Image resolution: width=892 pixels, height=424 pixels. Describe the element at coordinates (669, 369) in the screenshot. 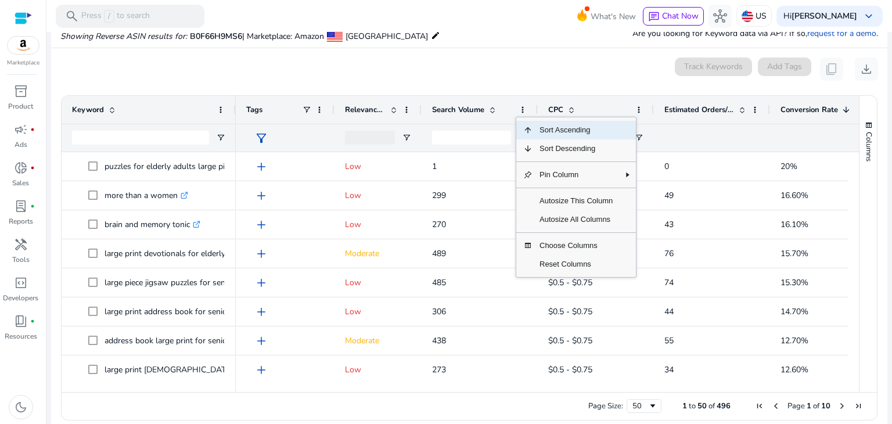

I see `span: 34` at that location.